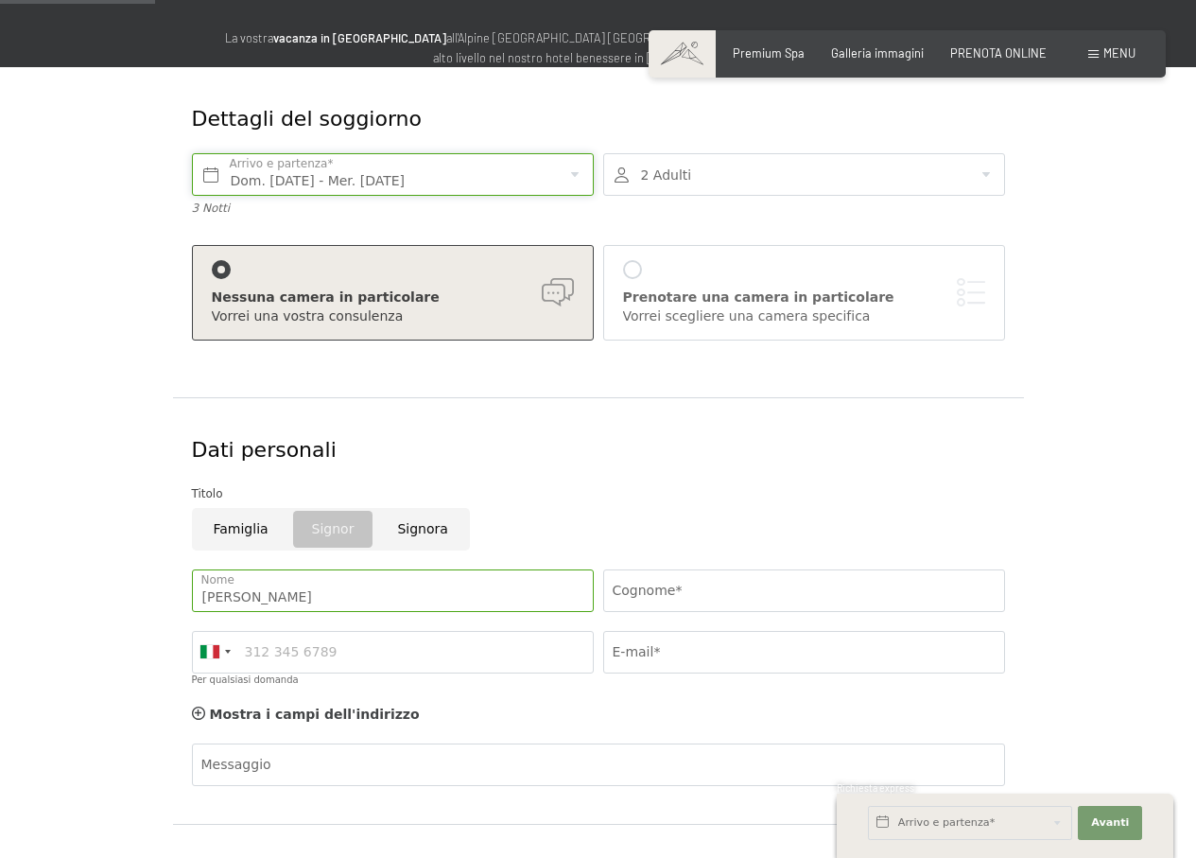 The width and height of the screenshot is (1196, 858). Describe the element at coordinates (877, 53) in the screenshot. I see `span: Galleria immagini` at that location.